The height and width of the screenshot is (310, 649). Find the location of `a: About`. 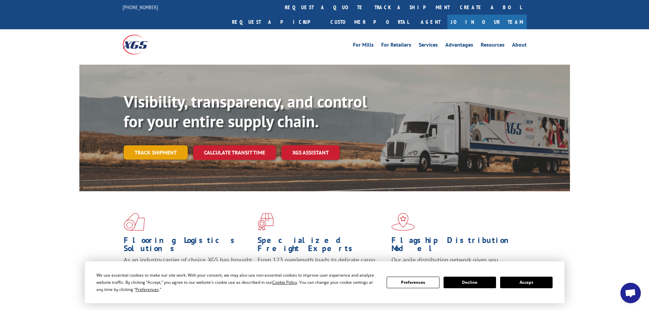

a: About is located at coordinates (519, 46).